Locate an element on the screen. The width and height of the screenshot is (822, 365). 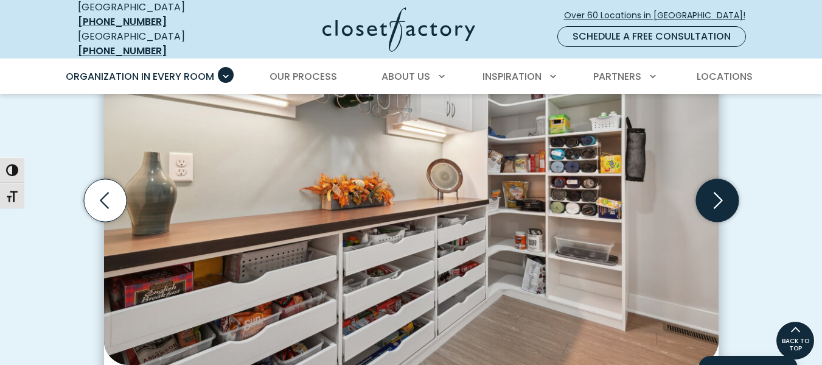
span: BACK TO TOP is located at coordinates (795, 344).